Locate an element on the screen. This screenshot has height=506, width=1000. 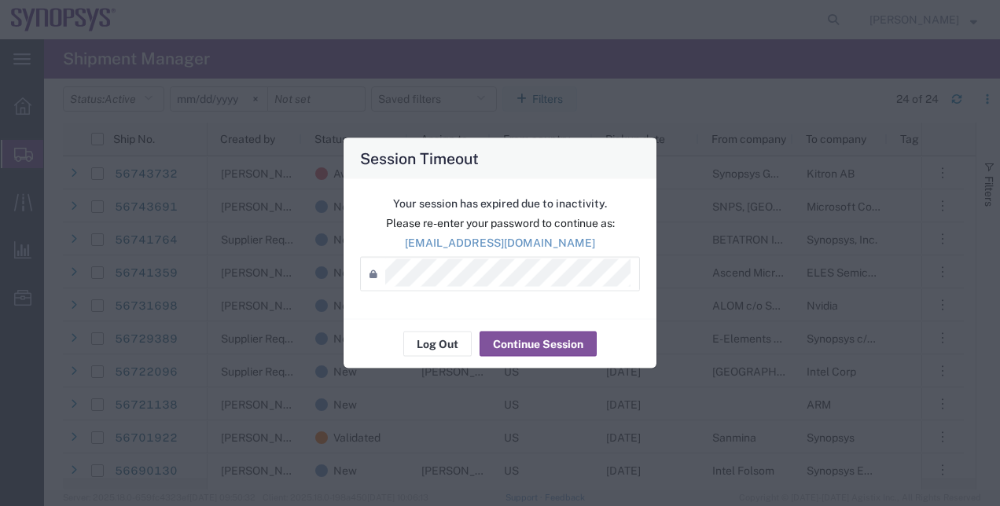
h4: Session Timeout is located at coordinates (419, 158).